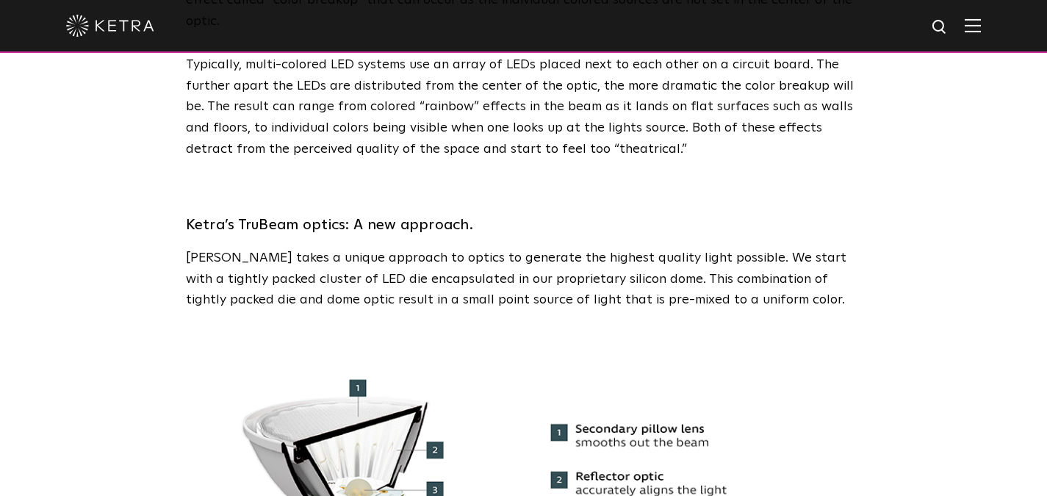 The width and height of the screenshot is (1047, 496). What do you see at coordinates (524, 225) in the screenshot?
I see `h3: Ketra’s TruBeam optics: A new approach.` at bounding box center [524, 225].